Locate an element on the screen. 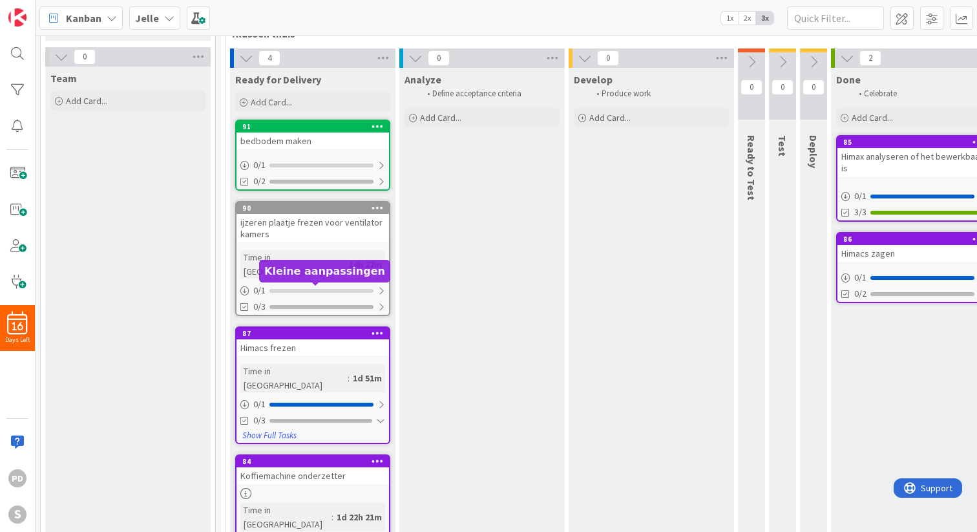 This screenshot has height=532, width=977. div: S is located at coordinates (17, 514).